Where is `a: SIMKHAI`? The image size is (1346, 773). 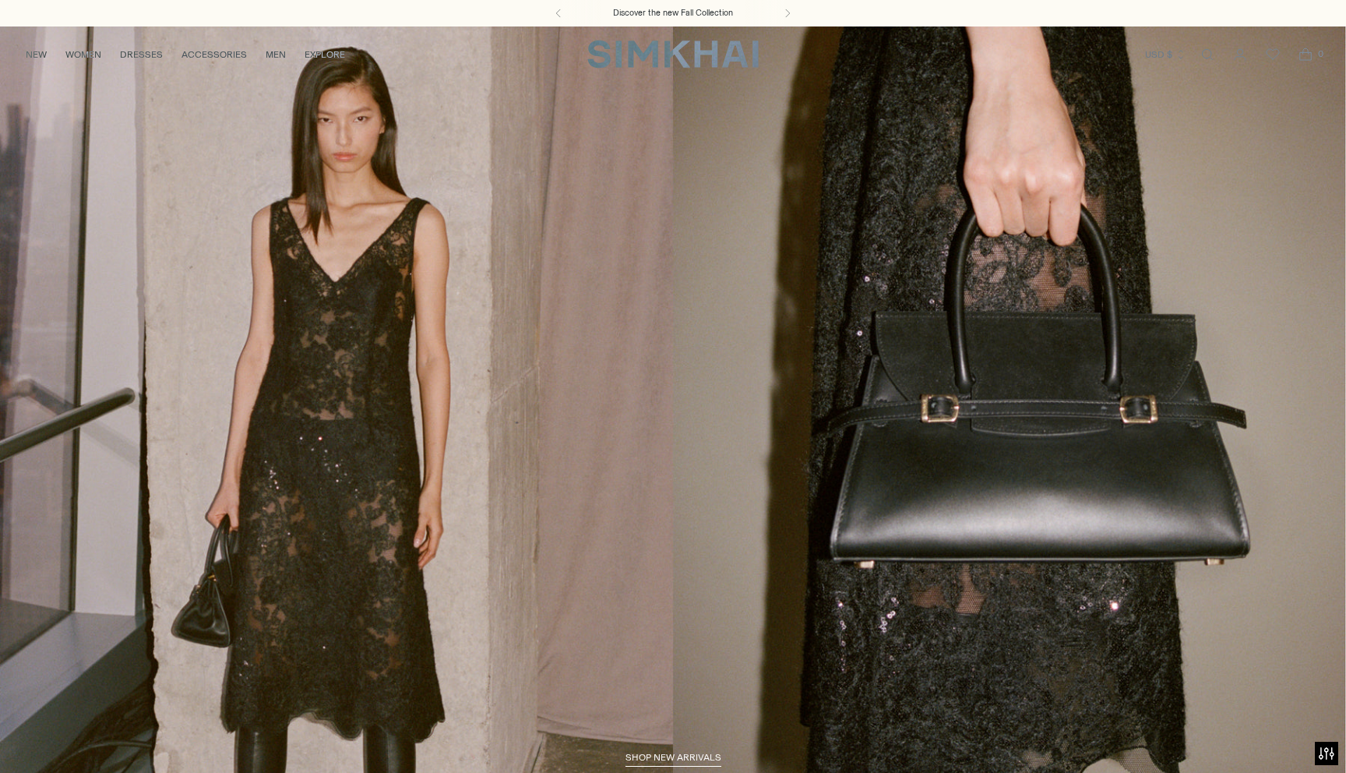
a: SIMKHAI is located at coordinates (673, 54).